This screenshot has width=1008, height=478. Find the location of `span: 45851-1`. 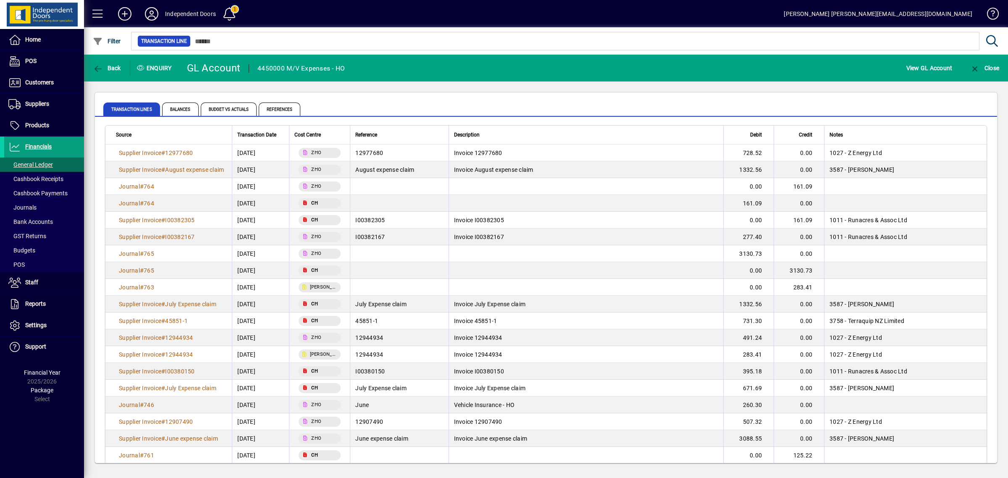

span: 45851-1 is located at coordinates (176, 321).